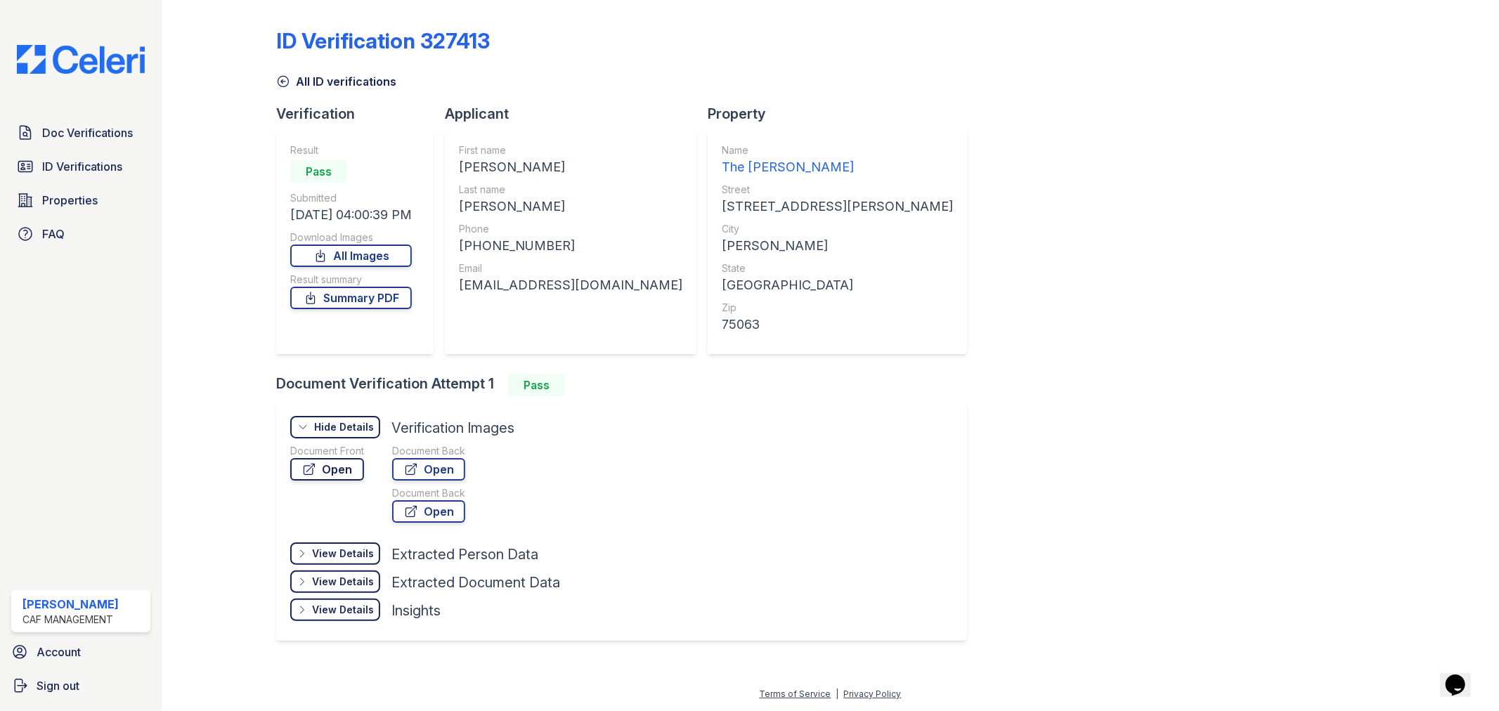 The image size is (1499, 711). What do you see at coordinates (70, 620) in the screenshot?
I see `div: CAF Management` at bounding box center [70, 620].